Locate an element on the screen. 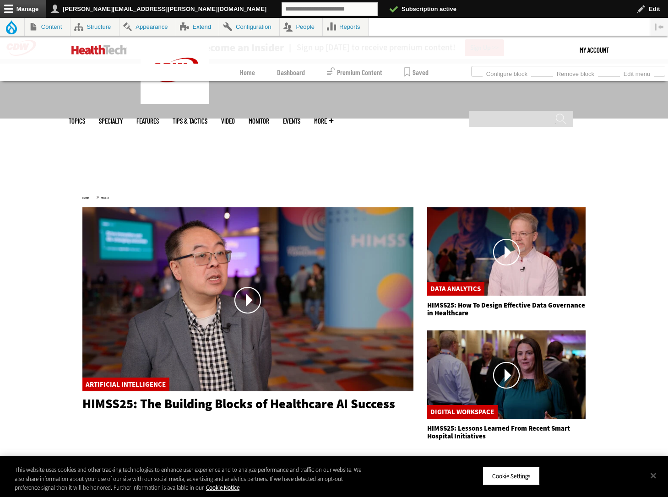  button: Close is located at coordinates (654, 476).